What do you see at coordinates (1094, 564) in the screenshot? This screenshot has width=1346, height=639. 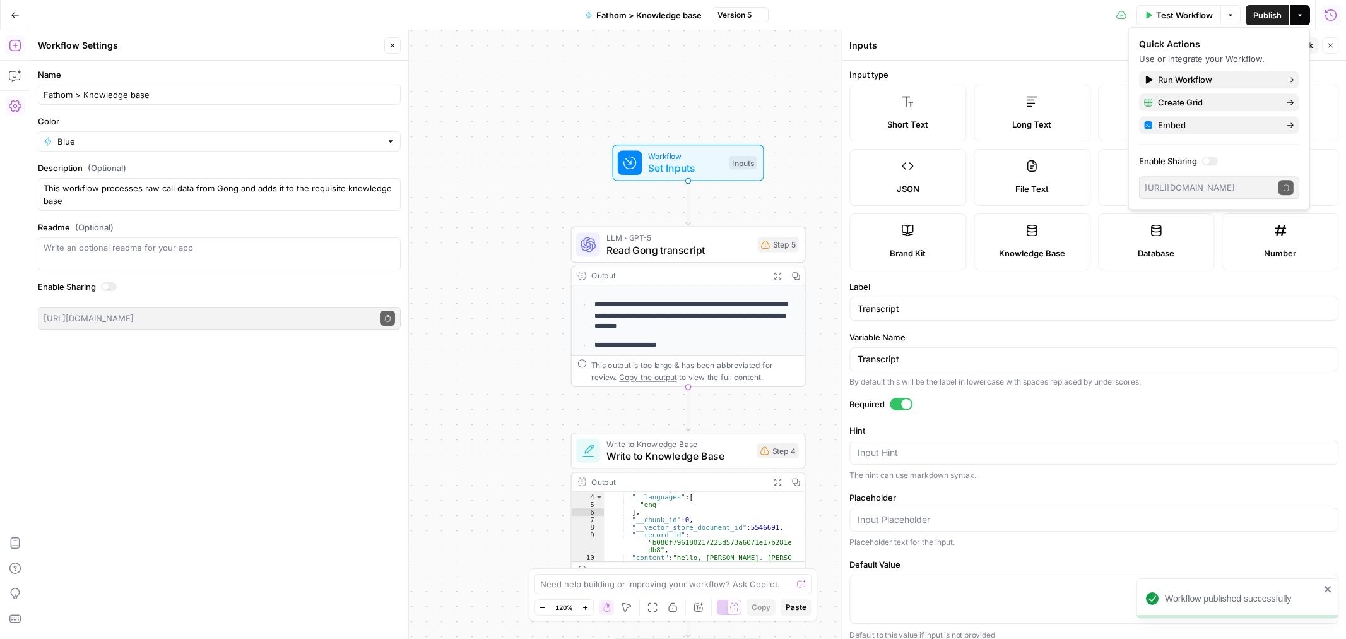 I see `label: Default Value` at bounding box center [1094, 564].